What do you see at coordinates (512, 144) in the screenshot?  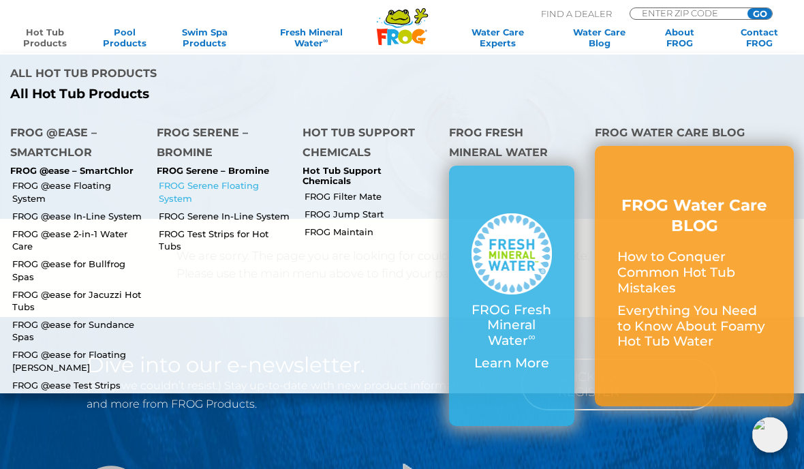 I see `h4: FROG Fresh Mineral Water` at bounding box center [512, 144].